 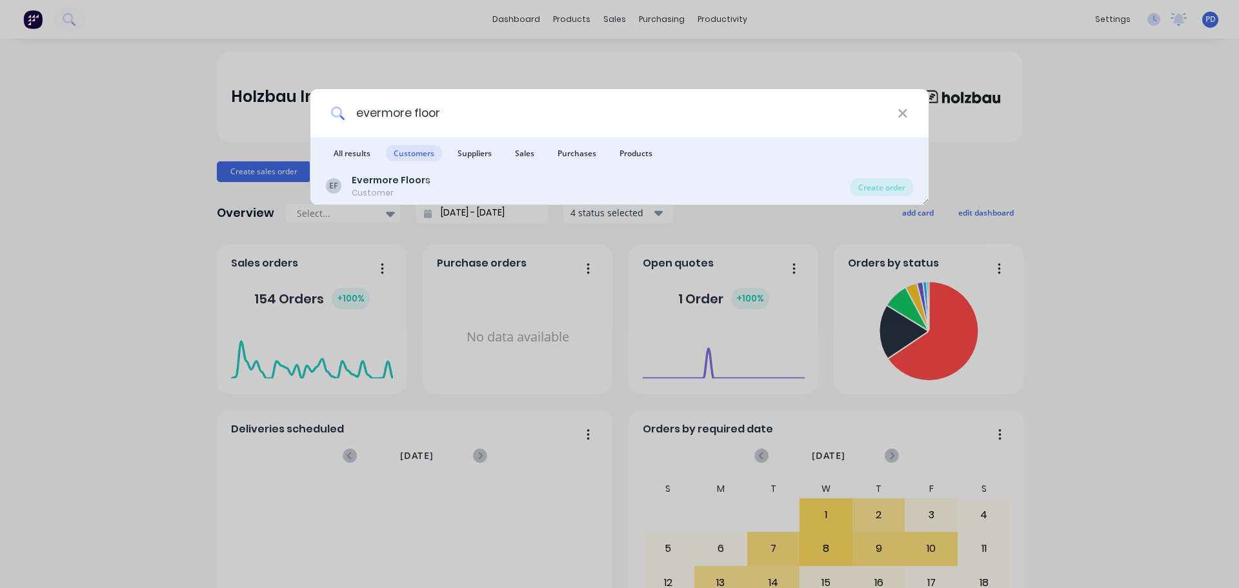 I want to click on span: Sales, so click(x=525, y=153).